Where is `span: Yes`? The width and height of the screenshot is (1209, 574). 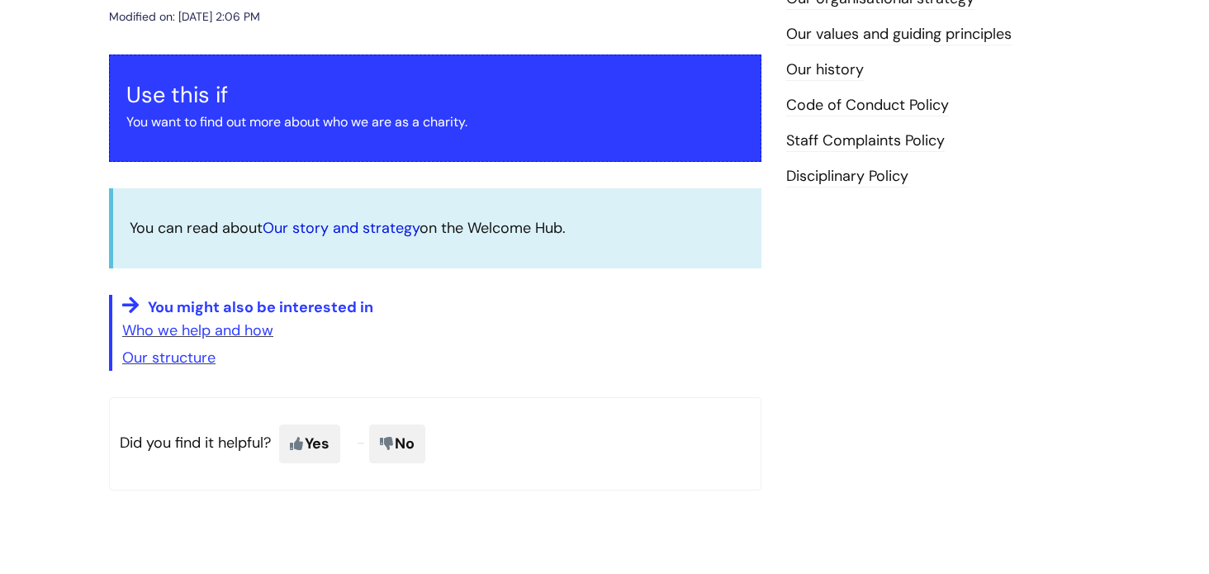 span: Yes is located at coordinates (310, 444).